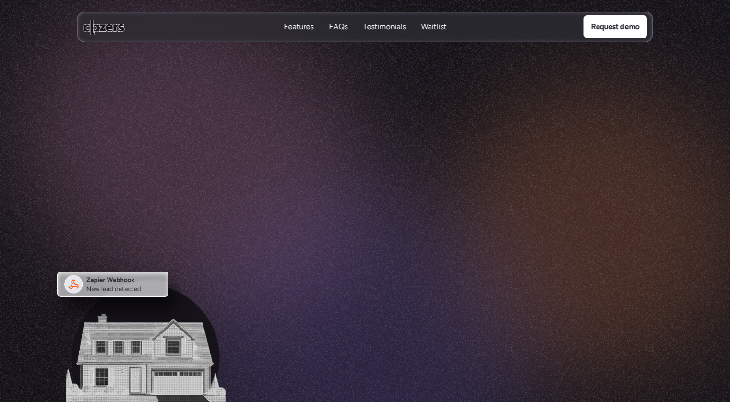 The height and width of the screenshot is (402, 730). Describe the element at coordinates (433, 27) in the screenshot. I see `a: WaitlistWaitlist` at that location.